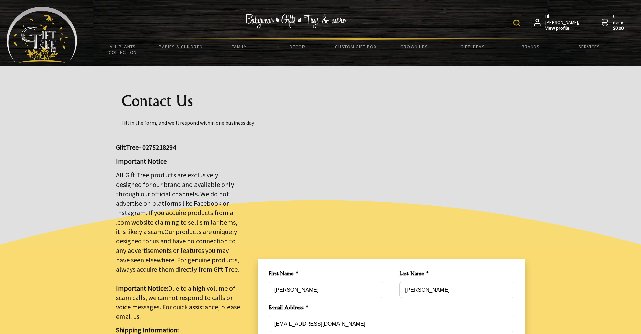 This screenshot has height=334, width=641. Describe the element at coordinates (391, 308) in the screenshot. I see `span: E-mail Address *` at that location.